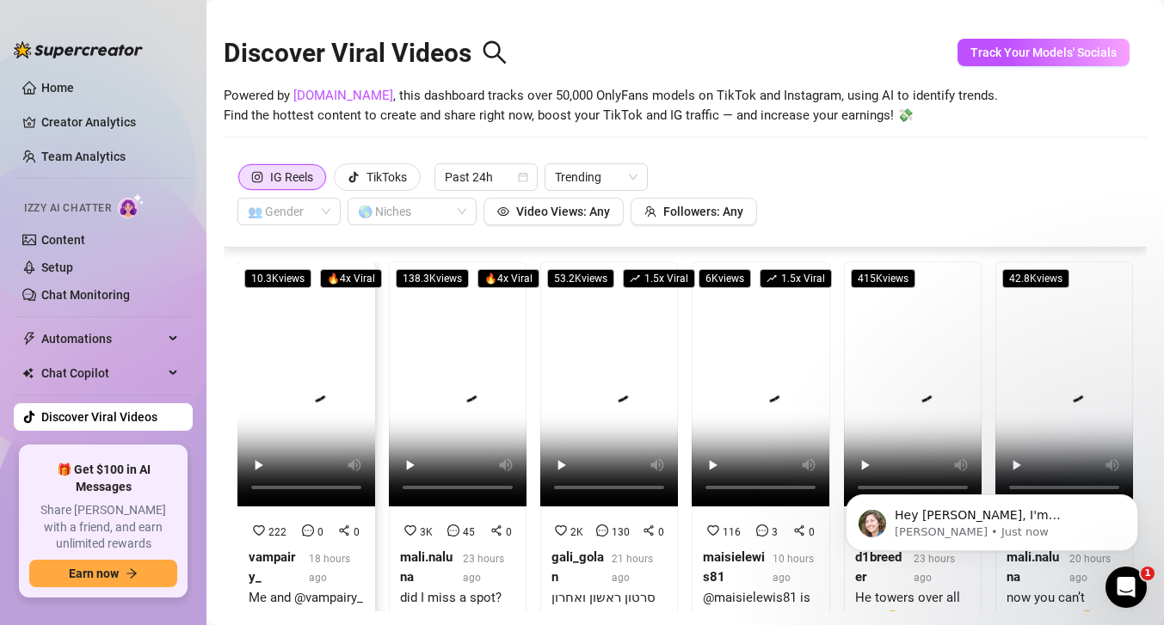  I want to click on span: 🎁 Get $100 in AI Messages, so click(103, 478).